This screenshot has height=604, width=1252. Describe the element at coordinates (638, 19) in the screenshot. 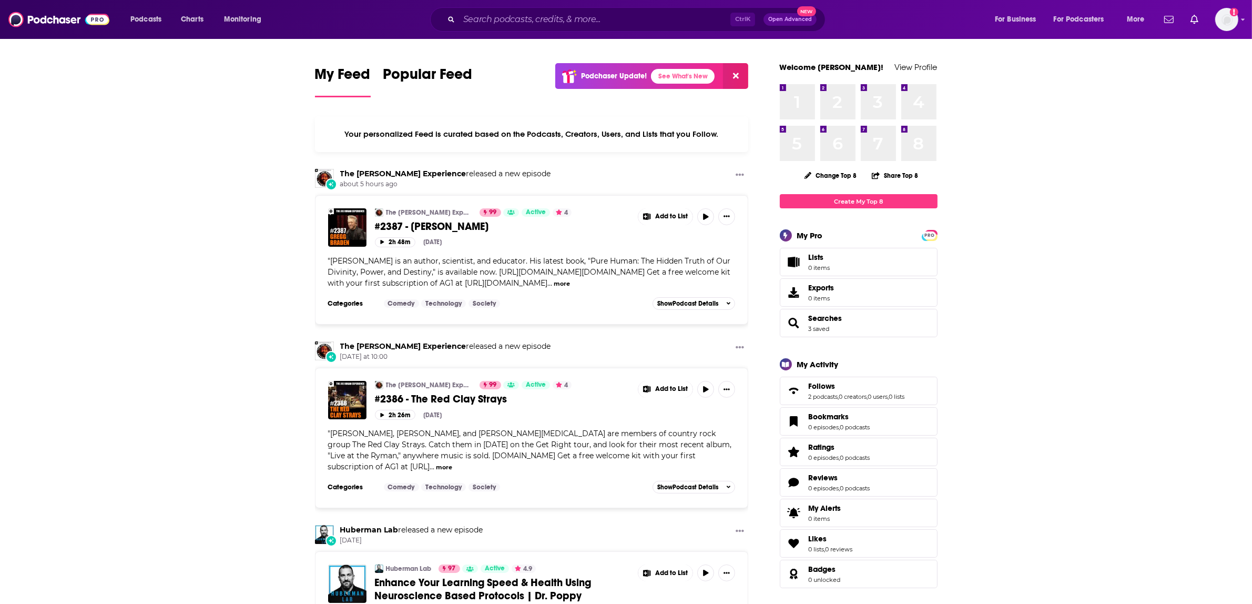

I see `div: Search podcasts, credits, & more...` at that location.